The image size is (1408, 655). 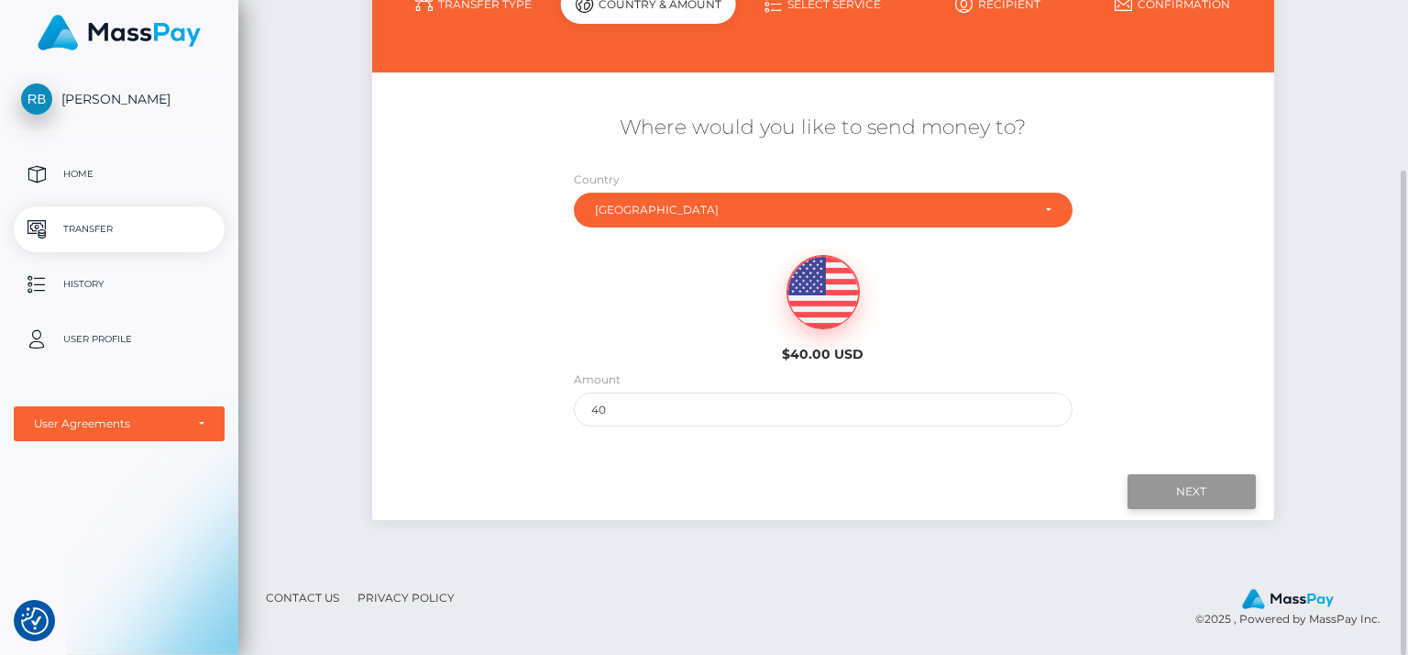 What do you see at coordinates (119, 284) in the screenshot?
I see `a: History` at bounding box center [119, 284].